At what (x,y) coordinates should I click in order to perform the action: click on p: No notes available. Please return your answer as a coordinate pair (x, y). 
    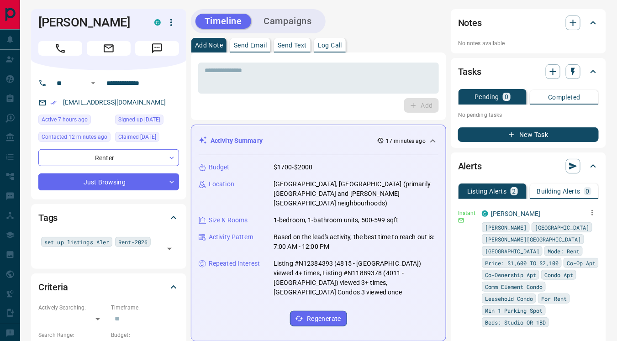
    Looking at the image, I should click on (528, 43).